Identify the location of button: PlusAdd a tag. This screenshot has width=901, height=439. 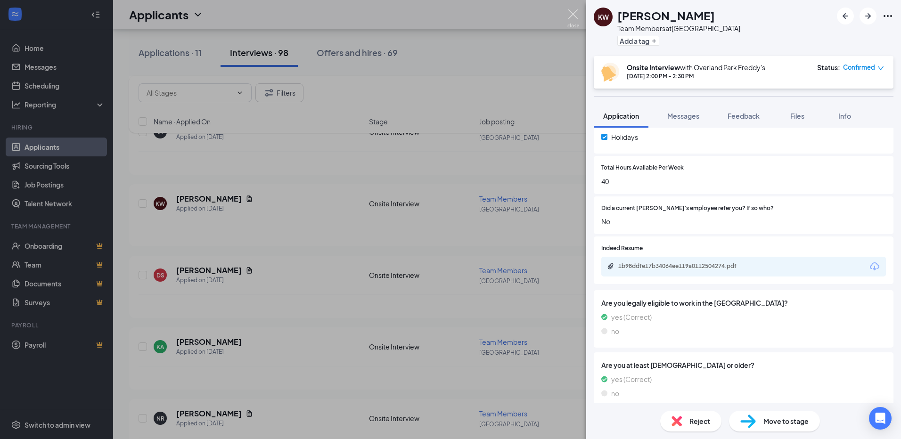
(638, 41).